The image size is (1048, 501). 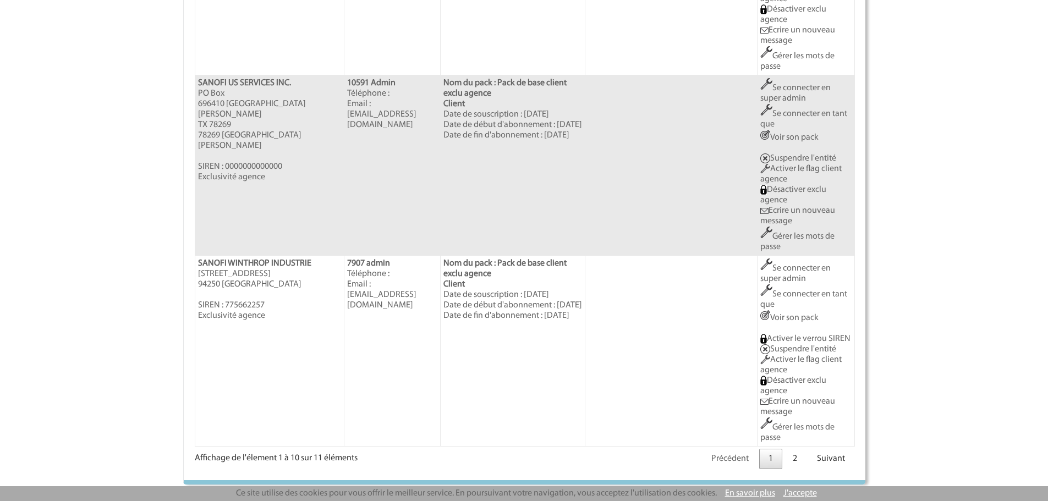 What do you see at coordinates (244, 83) in the screenshot?
I see `b: SANOFI US SERVICES INC.` at bounding box center [244, 83].